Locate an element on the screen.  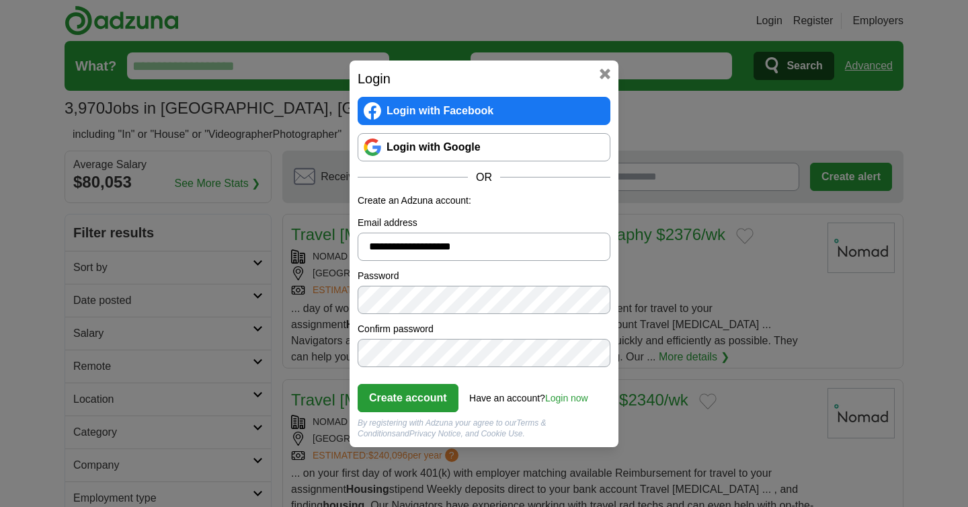
a: Privacy Notice is located at coordinates (435, 433).